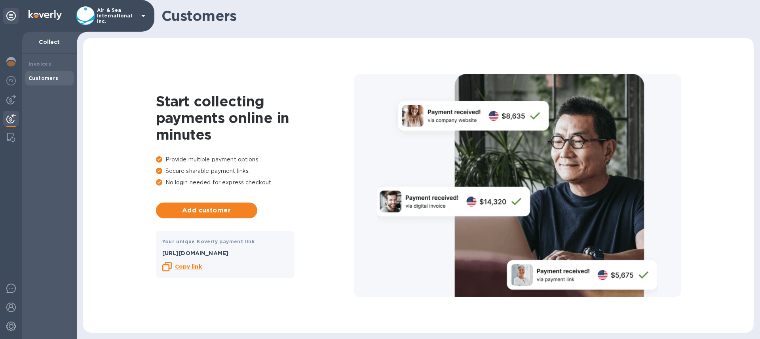 Image resolution: width=760 pixels, height=339 pixels. I want to click on span: Add customer, so click(207, 211).